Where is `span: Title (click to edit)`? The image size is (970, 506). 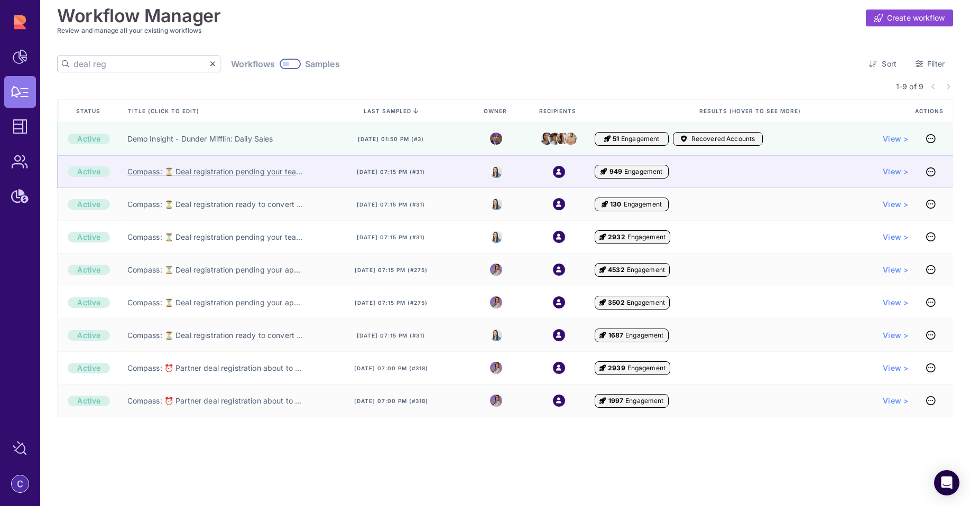 span: Title (click to edit) is located at coordinates (164, 111).